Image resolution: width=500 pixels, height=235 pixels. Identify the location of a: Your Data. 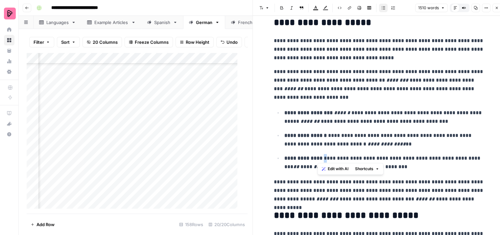
(9, 51).